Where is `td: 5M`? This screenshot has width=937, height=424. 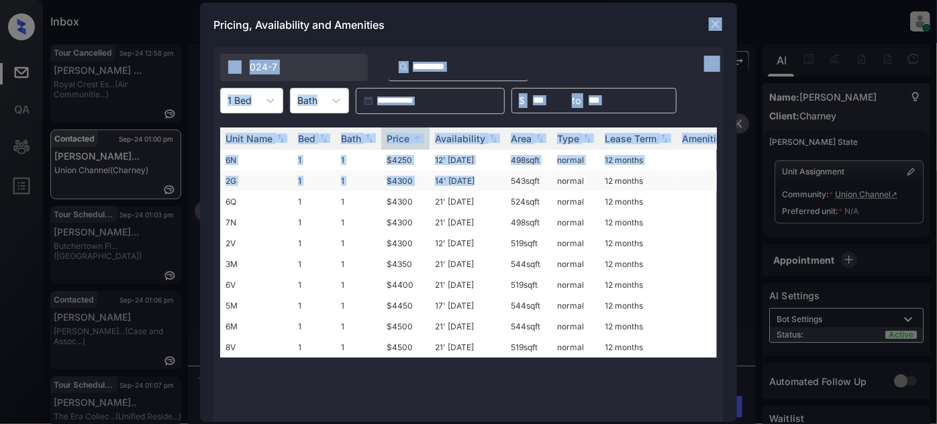 td: 5M is located at coordinates (256, 305).